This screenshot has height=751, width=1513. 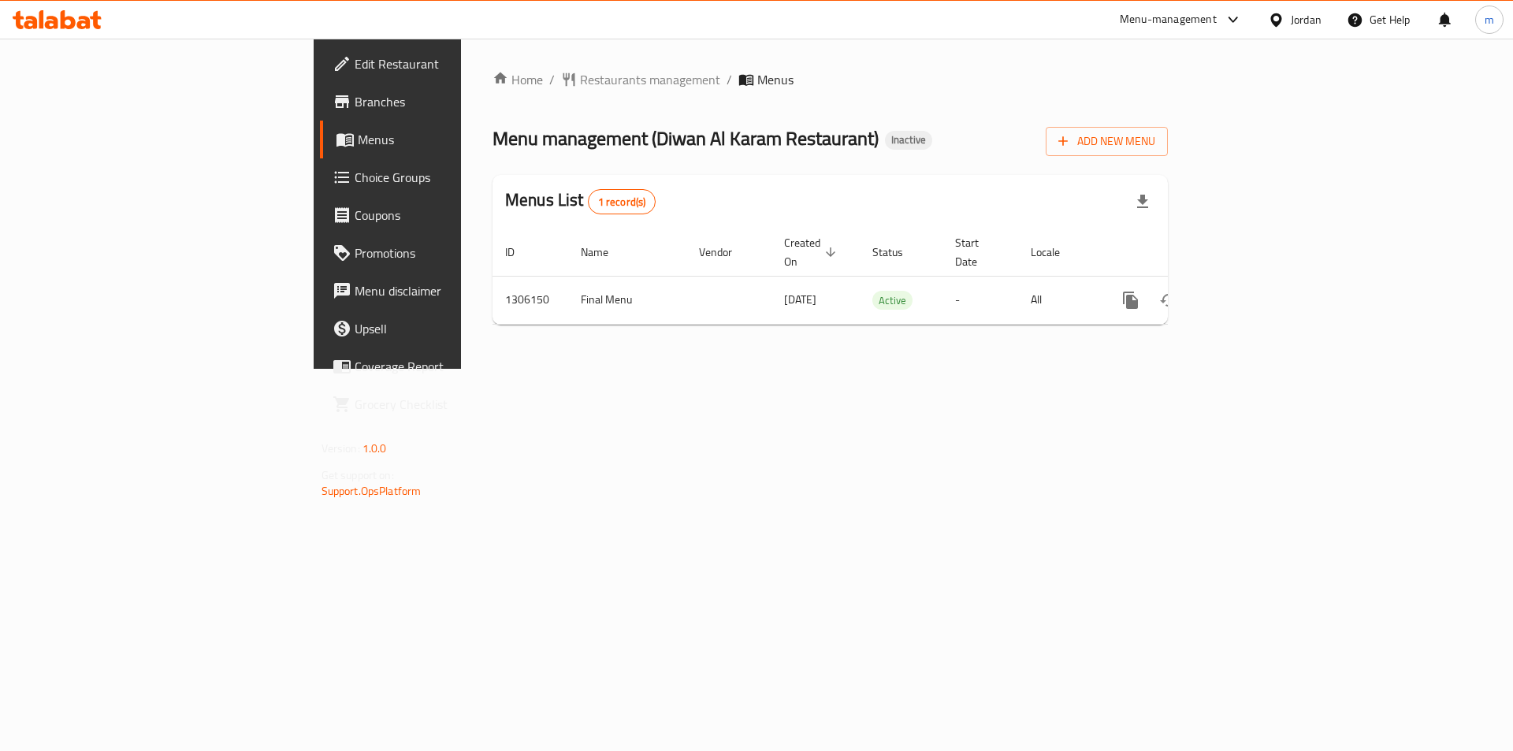 What do you see at coordinates (1489, 20) in the screenshot?
I see `span: m` at bounding box center [1489, 20].